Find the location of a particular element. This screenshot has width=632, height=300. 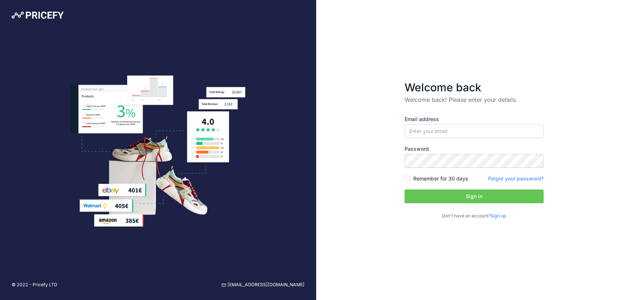

button: Sign in is located at coordinates (474, 196).